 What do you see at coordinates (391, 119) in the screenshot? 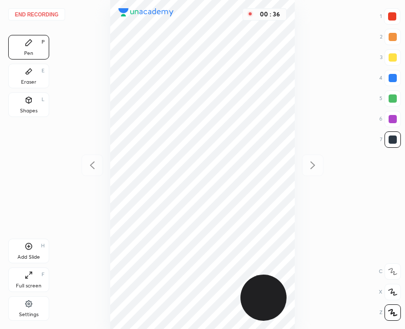
I see `div: 6` at bounding box center [391, 119].